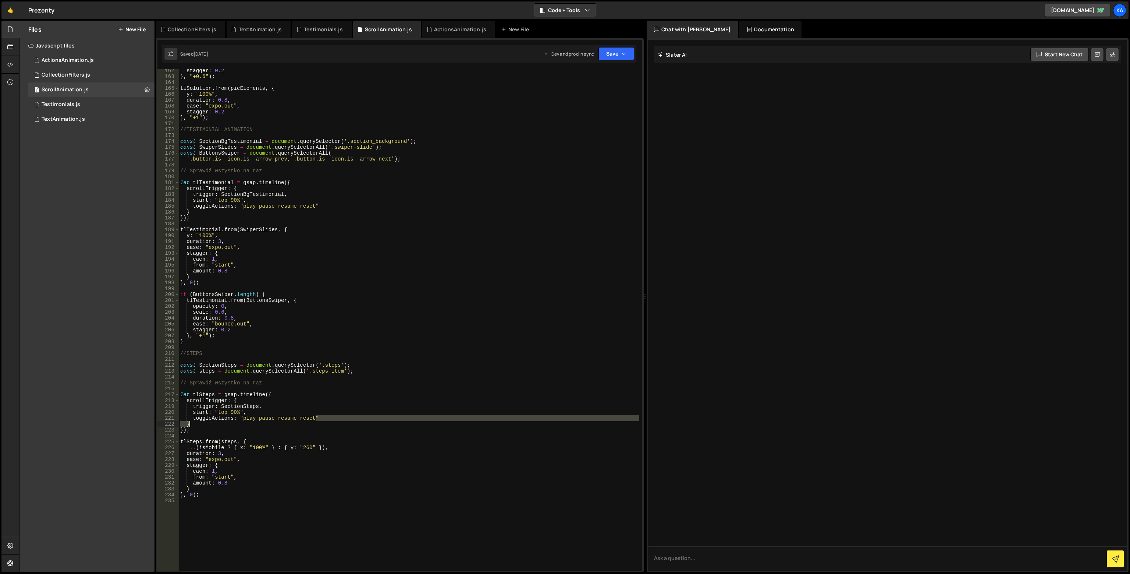 This screenshot has width=1130, height=574. I want to click on div: 209, so click(168, 347).